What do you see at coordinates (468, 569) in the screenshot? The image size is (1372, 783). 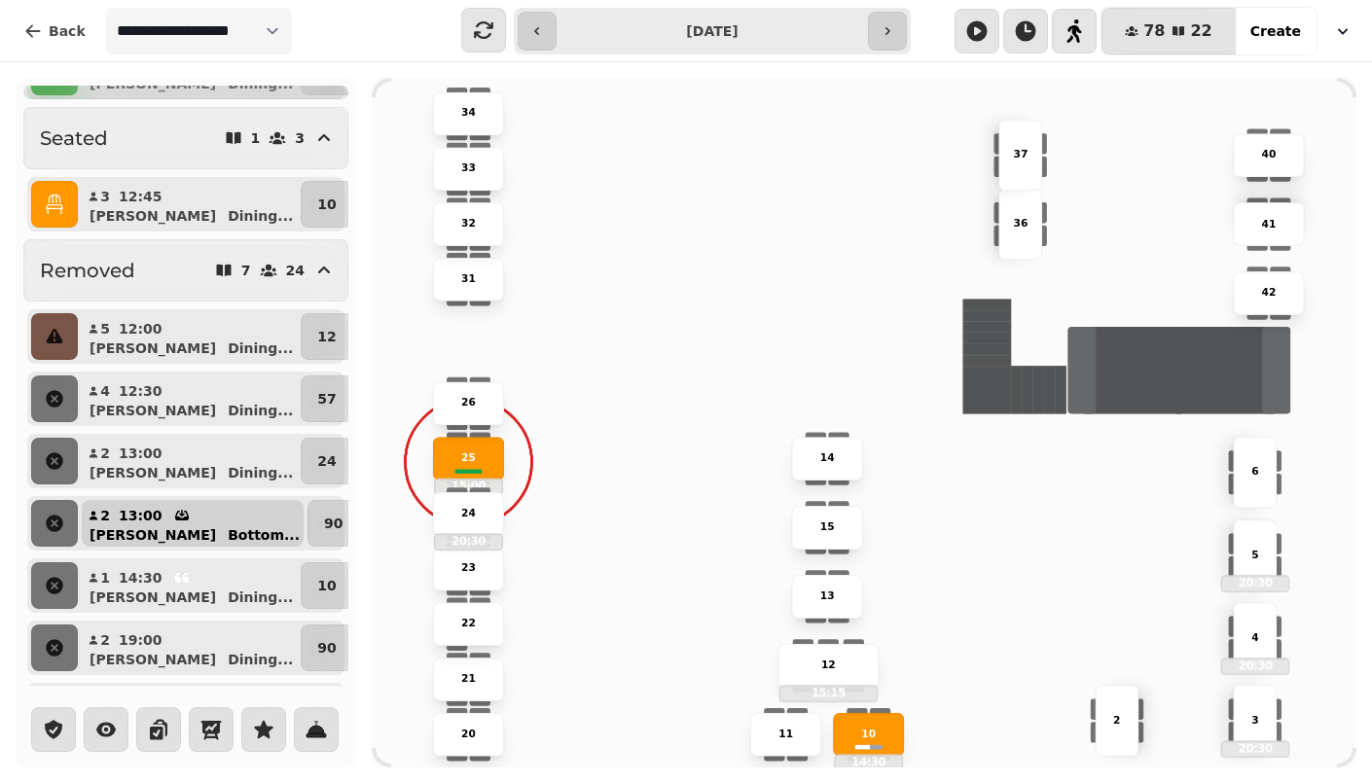 I see `p: 23` at bounding box center [468, 569].